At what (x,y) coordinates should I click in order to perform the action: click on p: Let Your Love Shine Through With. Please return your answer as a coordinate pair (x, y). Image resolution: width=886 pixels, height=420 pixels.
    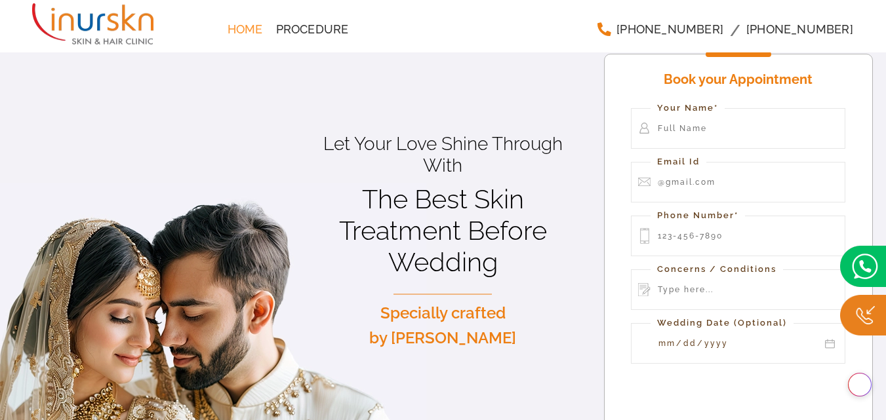
    Looking at the image, I should click on (442, 155).